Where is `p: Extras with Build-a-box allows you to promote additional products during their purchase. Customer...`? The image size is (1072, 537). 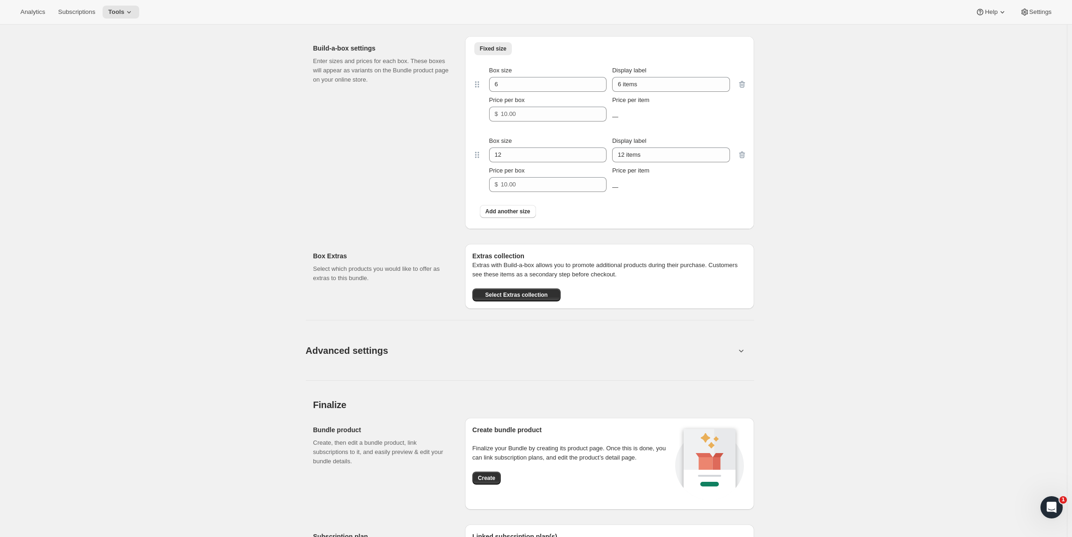
p: Extras with Build-a-box allows you to promote additional products during their purchase. Customer... is located at coordinates (609, 270).